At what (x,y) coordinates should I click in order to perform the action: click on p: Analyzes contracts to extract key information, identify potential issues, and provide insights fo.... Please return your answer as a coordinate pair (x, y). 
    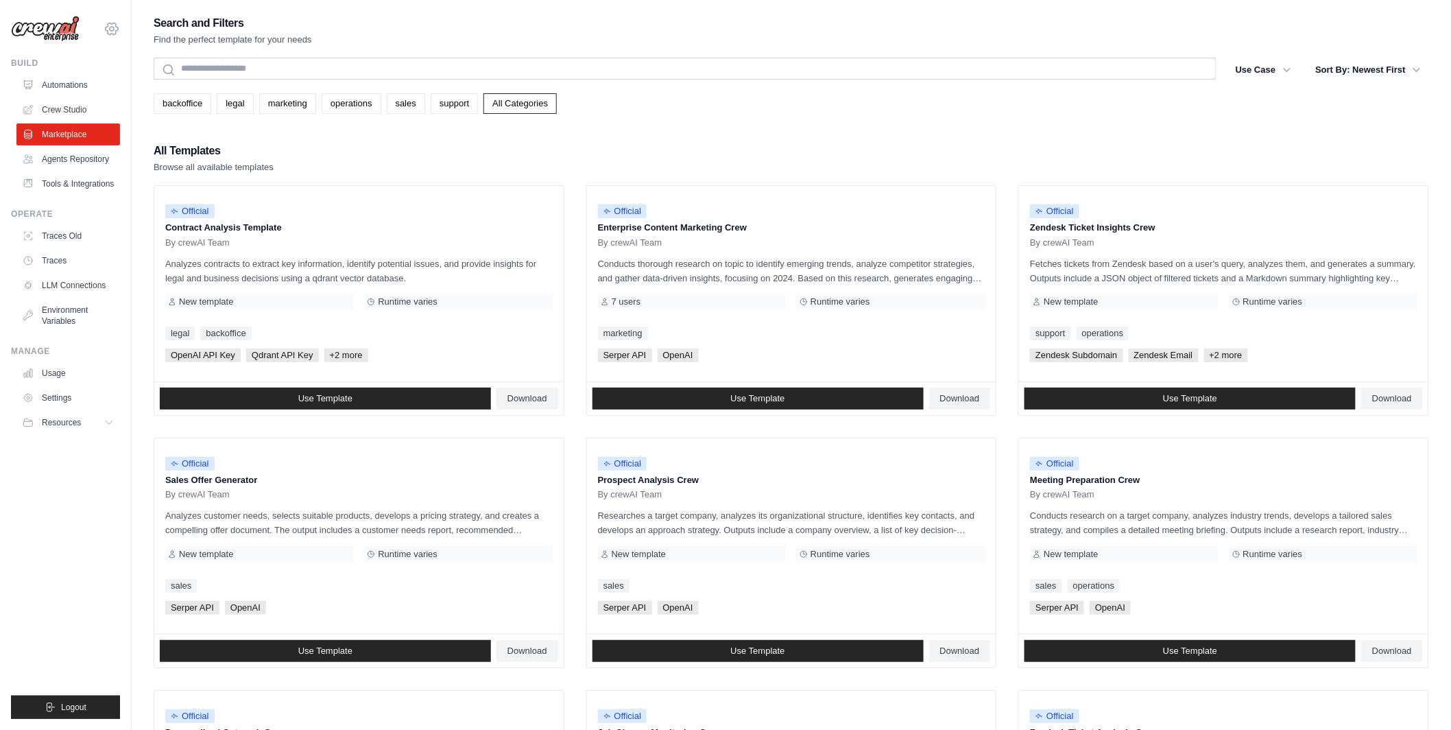
    Looking at the image, I should click on (359, 271).